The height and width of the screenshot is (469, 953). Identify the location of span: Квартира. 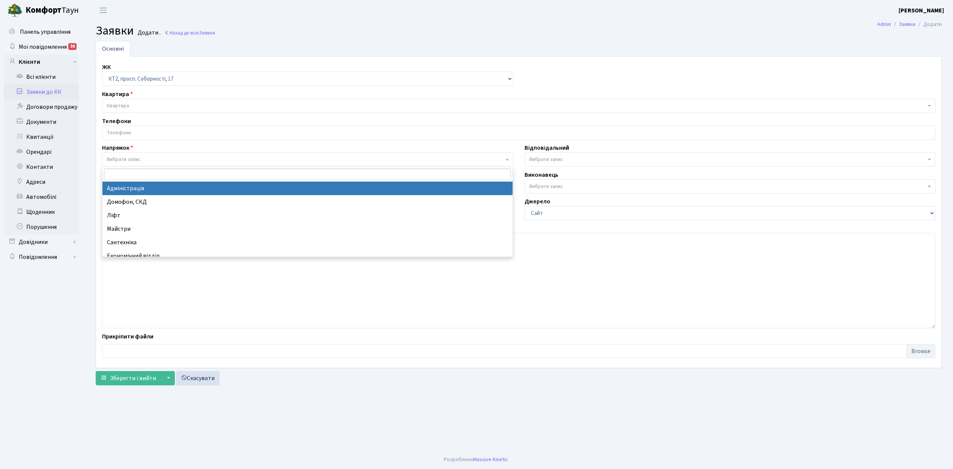
(118, 106).